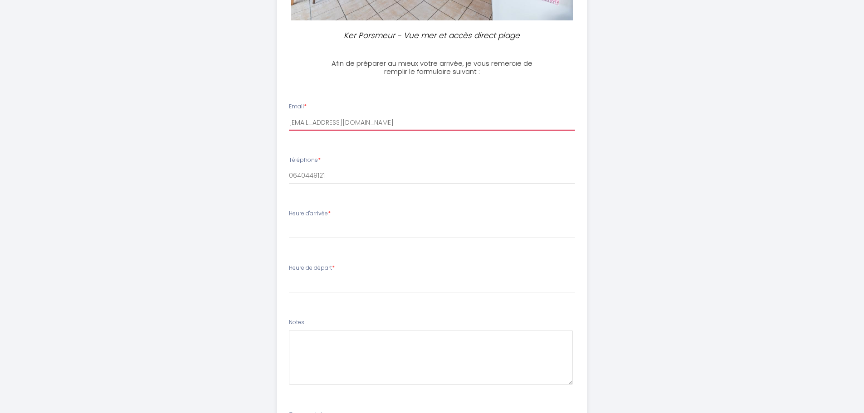 The width and height of the screenshot is (864, 413). What do you see at coordinates (432, 68) in the screenshot?
I see `h3: Afin de préparer au mieux votre arrivée, je vous remercie de remplir le formulaire suivant :` at bounding box center [432, 68].